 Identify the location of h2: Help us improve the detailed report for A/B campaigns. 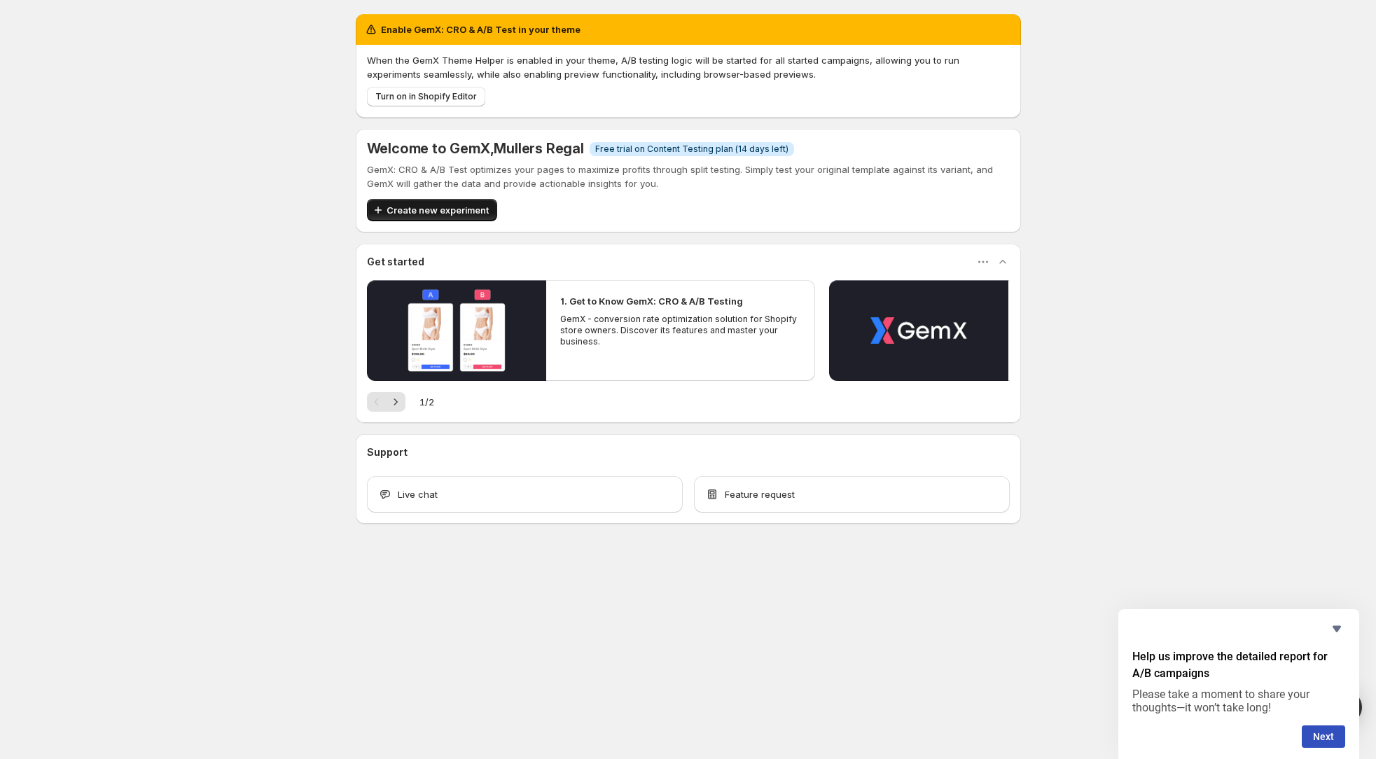
(1239, 665).